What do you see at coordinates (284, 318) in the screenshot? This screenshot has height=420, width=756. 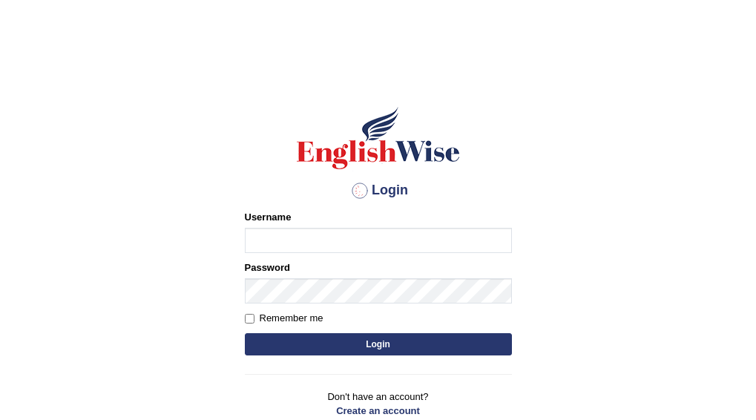 I see `label: Remember me` at bounding box center [284, 318].